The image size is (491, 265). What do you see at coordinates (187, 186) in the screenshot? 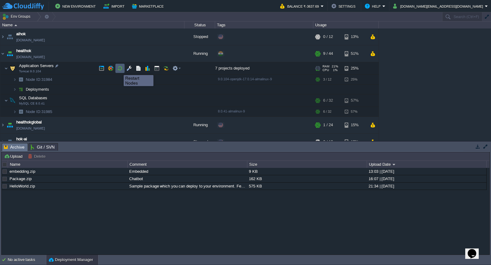
I see `div: Sample package which you can deploy to your environment. Feel free to delete and upload a package...` at bounding box center [187, 186].